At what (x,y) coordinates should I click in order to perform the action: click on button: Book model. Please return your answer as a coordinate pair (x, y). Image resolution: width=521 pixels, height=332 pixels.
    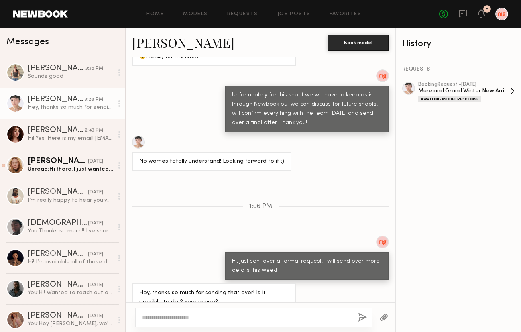
    Looking at the image, I should click on (358, 43).